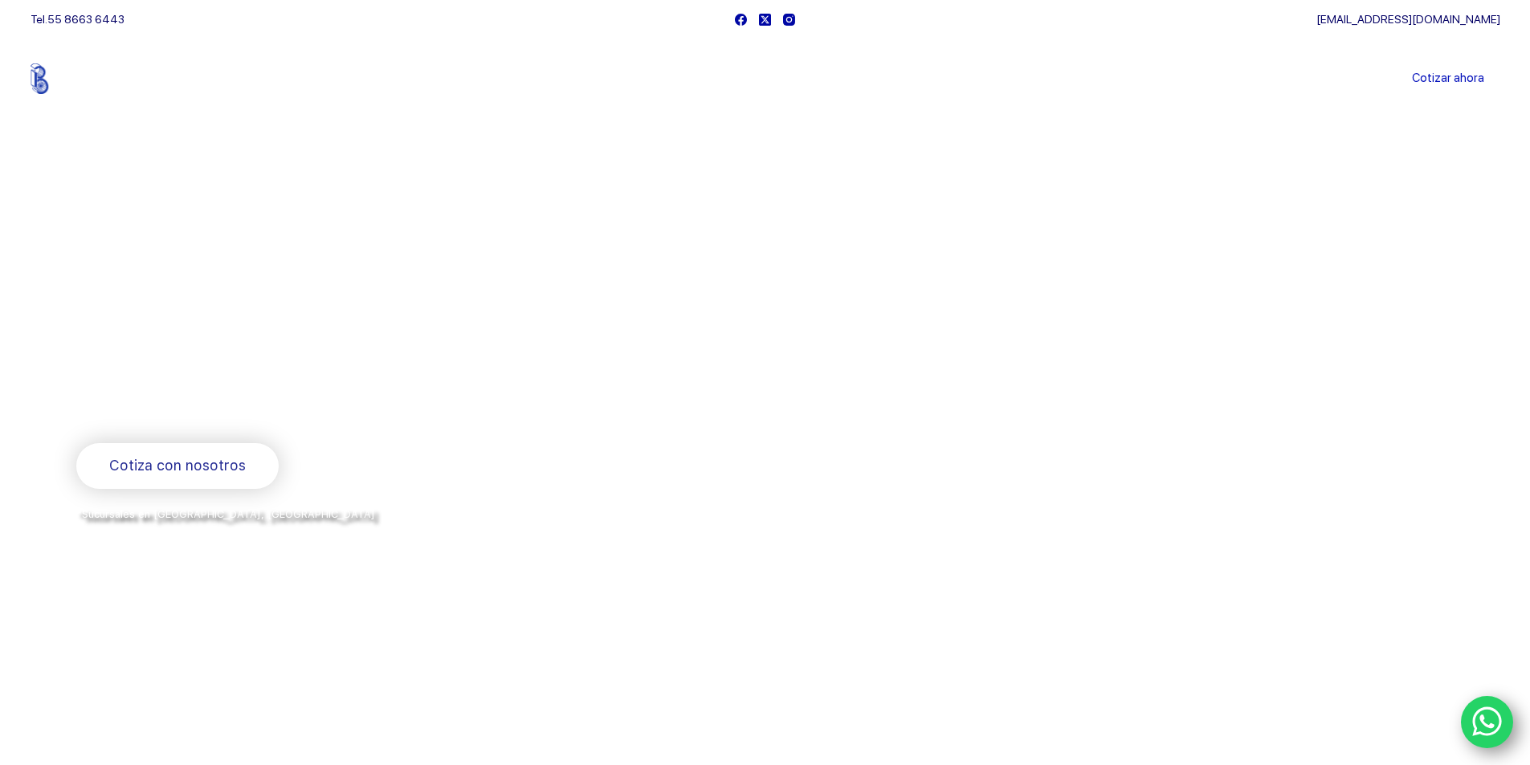 The width and height of the screenshot is (1530, 765). I want to click on span: Rodamientos y refacciones industriales, so click(235, 411).